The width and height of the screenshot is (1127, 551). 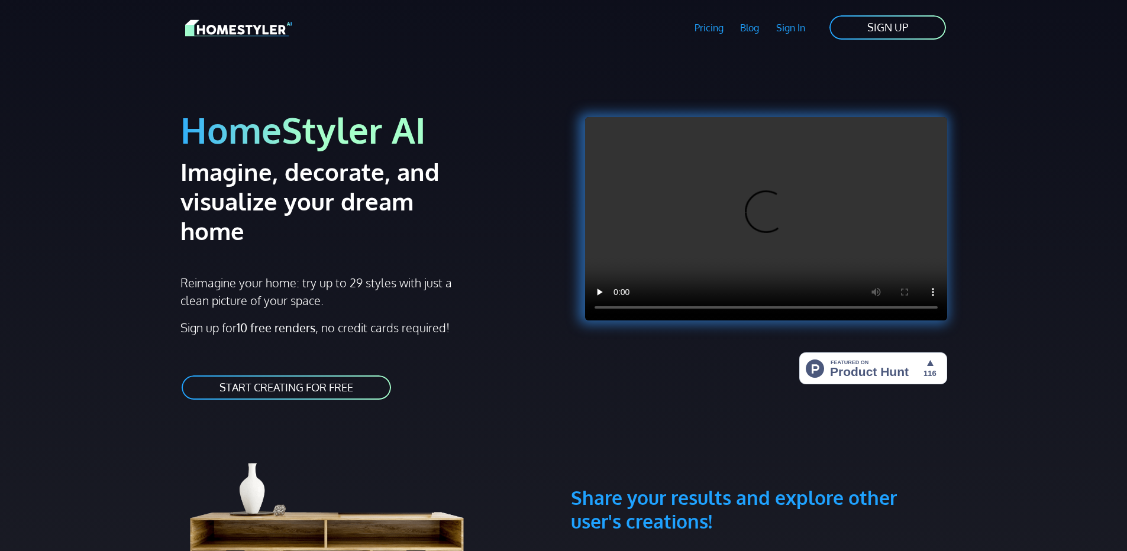 What do you see at coordinates (368, 130) in the screenshot?
I see `h1: HomeStyler AI` at bounding box center [368, 130].